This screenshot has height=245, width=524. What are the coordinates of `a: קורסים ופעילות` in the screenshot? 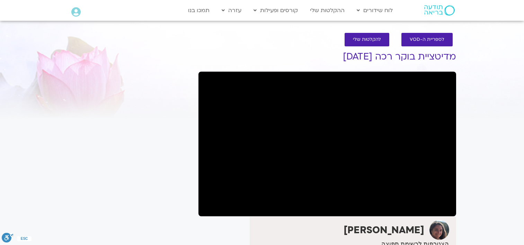 It's located at (276, 10).